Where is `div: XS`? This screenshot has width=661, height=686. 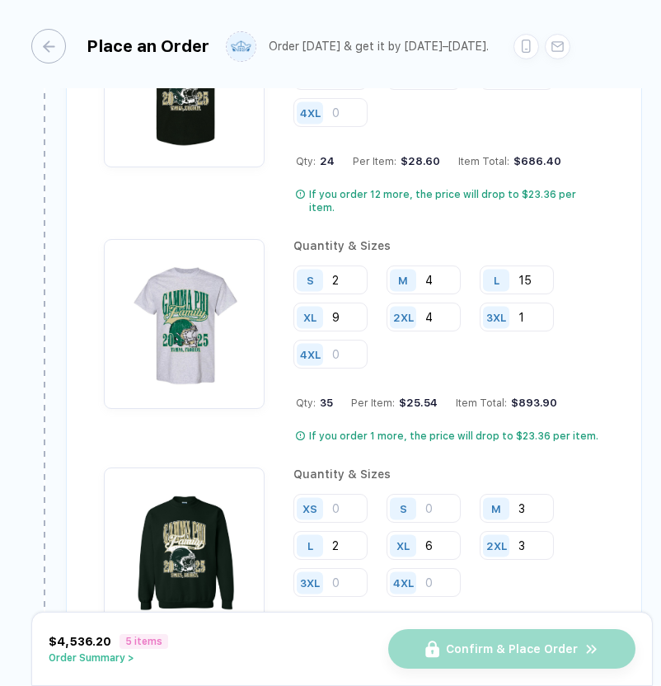
div: XS is located at coordinates (310, 508).